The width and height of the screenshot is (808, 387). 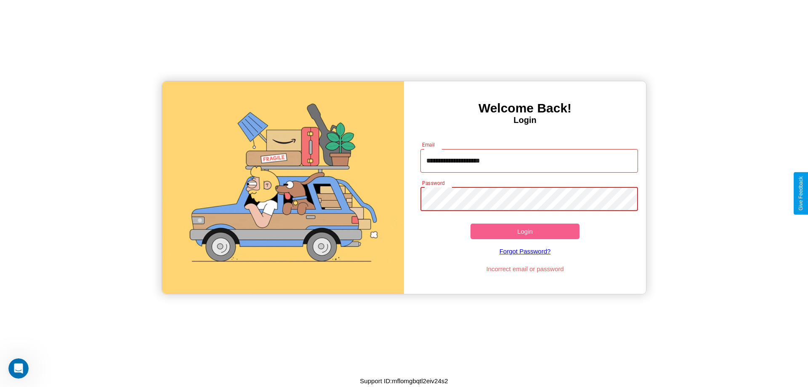 I want to click on div: Give Feedback, so click(x=801, y=193).